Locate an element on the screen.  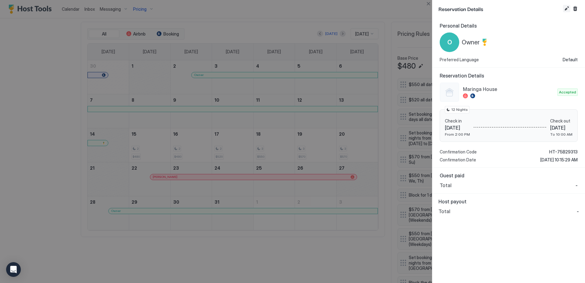
span: Preferred Language is located at coordinates (459, 60).